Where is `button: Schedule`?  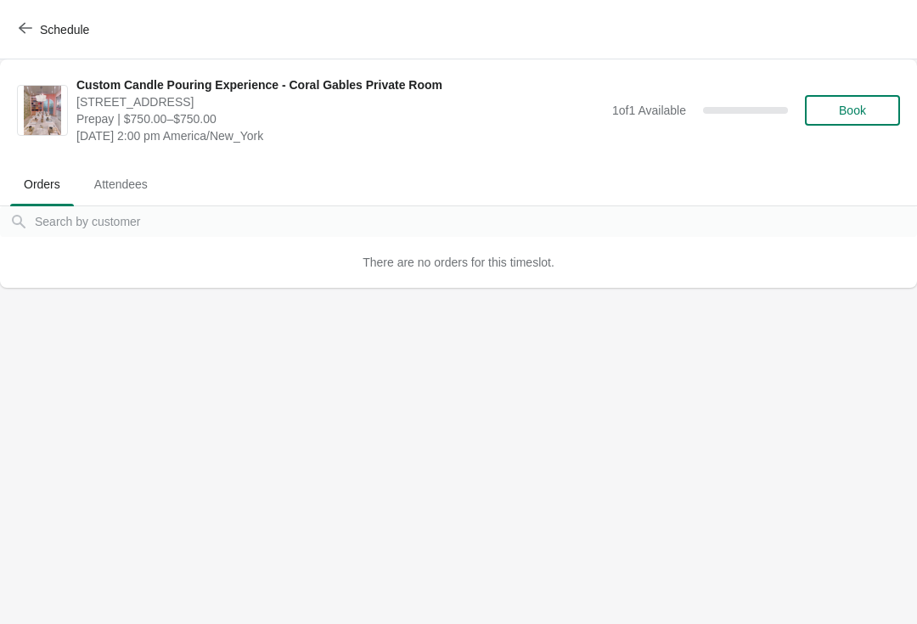
button: Schedule is located at coordinates (55, 30).